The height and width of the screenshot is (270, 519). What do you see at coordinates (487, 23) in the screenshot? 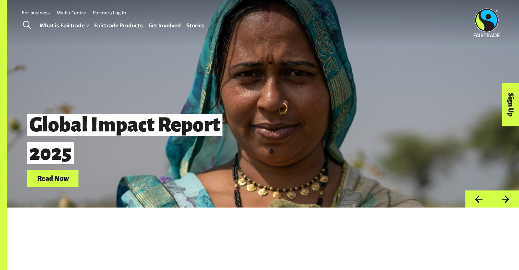
I see `img: Fairtrade Australia New Zealand logo` at bounding box center [487, 23].